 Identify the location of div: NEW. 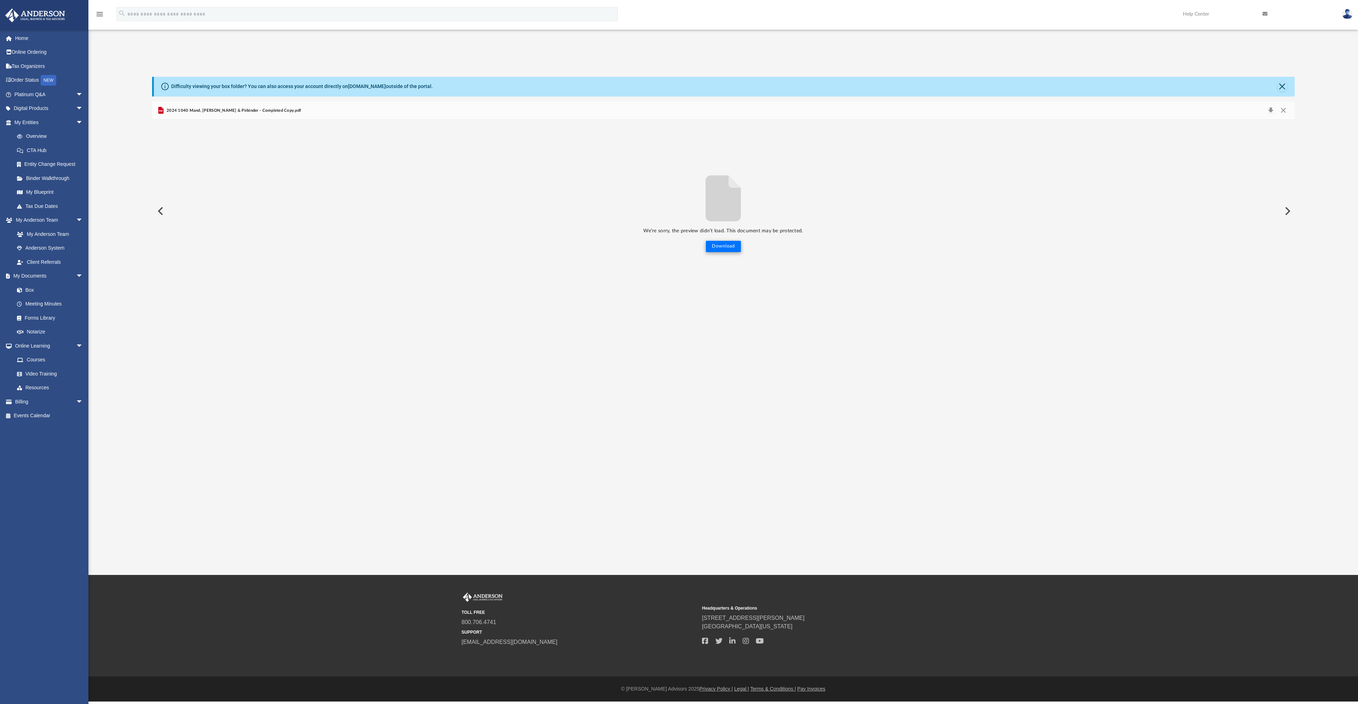
(48, 80).